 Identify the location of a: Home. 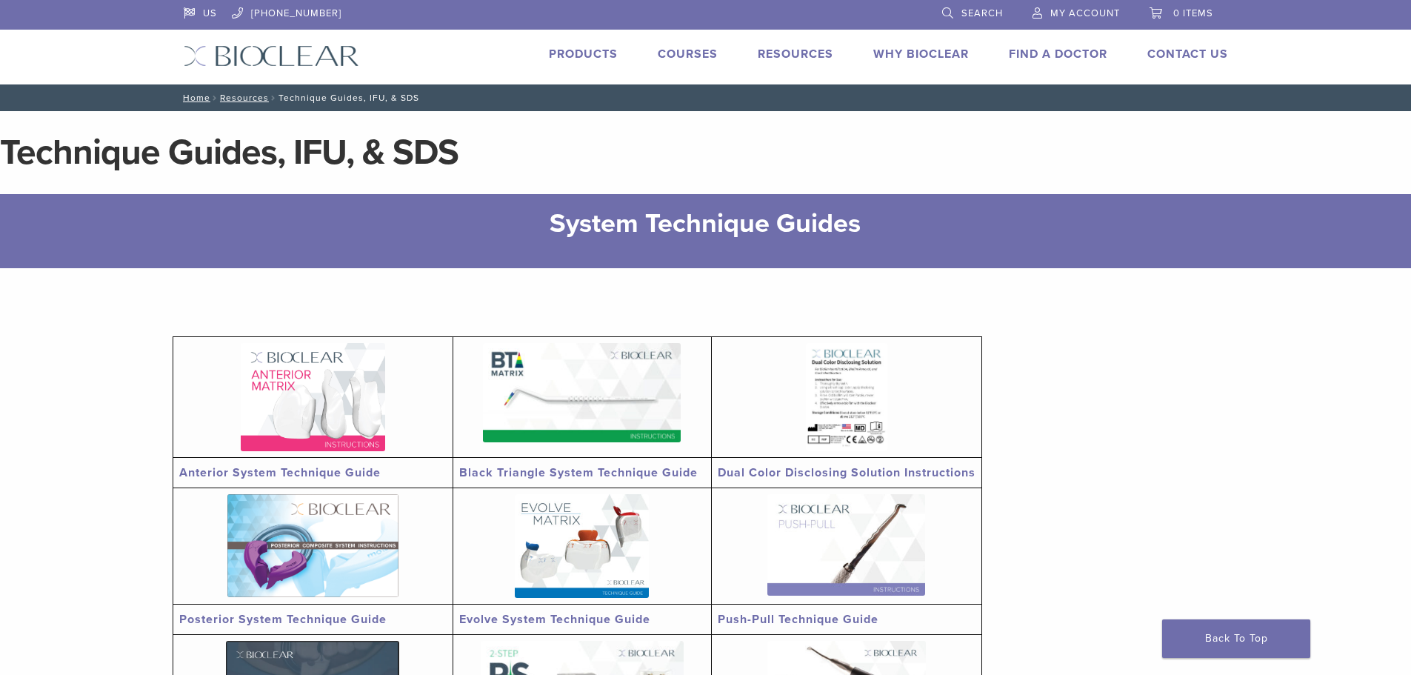
(194, 98).